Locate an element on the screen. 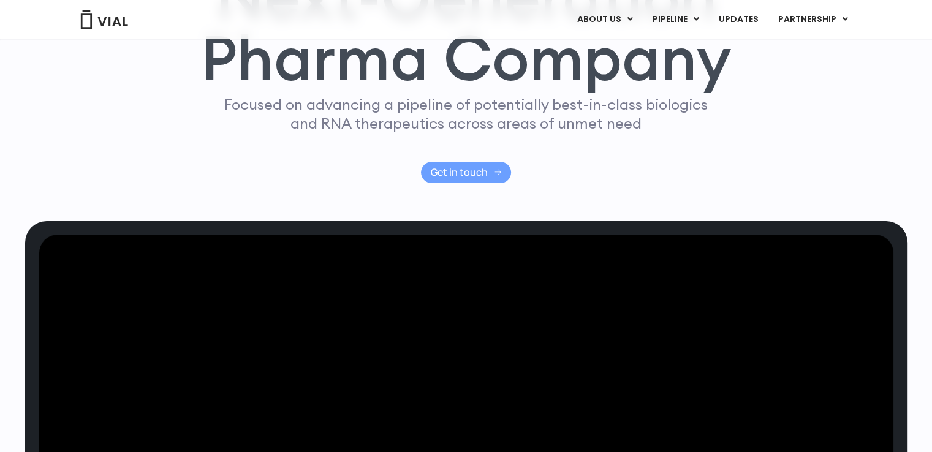 The image size is (932, 452). a: PARTNERSHIPMenu Toggle is located at coordinates (812, 20).